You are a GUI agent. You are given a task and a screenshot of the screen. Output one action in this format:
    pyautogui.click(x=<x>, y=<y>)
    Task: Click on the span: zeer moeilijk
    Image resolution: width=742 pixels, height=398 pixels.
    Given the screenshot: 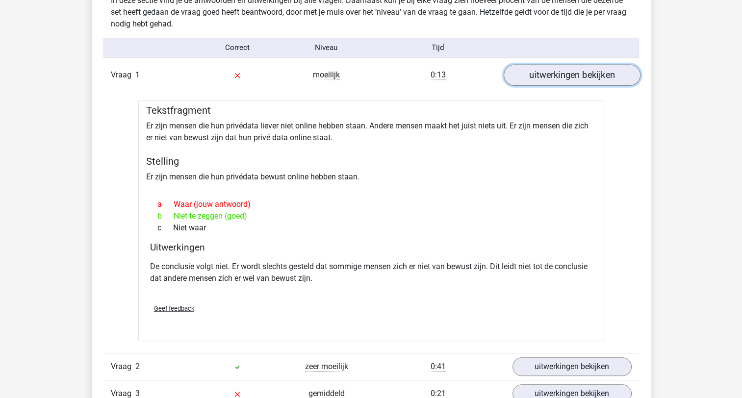 What is the action you would take?
    pyautogui.click(x=327, y=367)
    